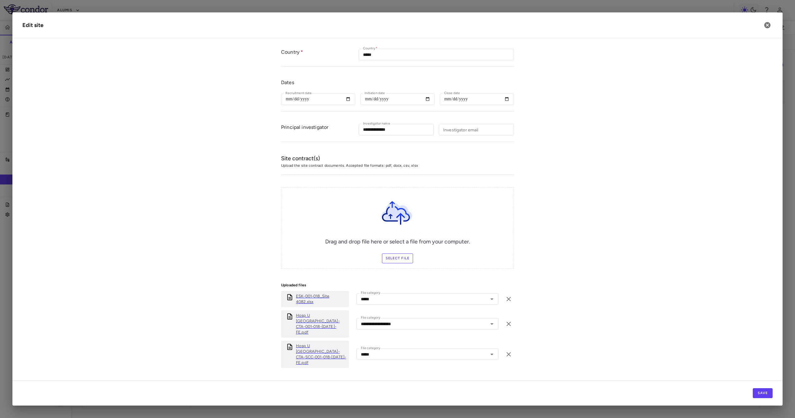  What do you see at coordinates (762, 393) in the screenshot?
I see `button: Save` at bounding box center [762, 393].